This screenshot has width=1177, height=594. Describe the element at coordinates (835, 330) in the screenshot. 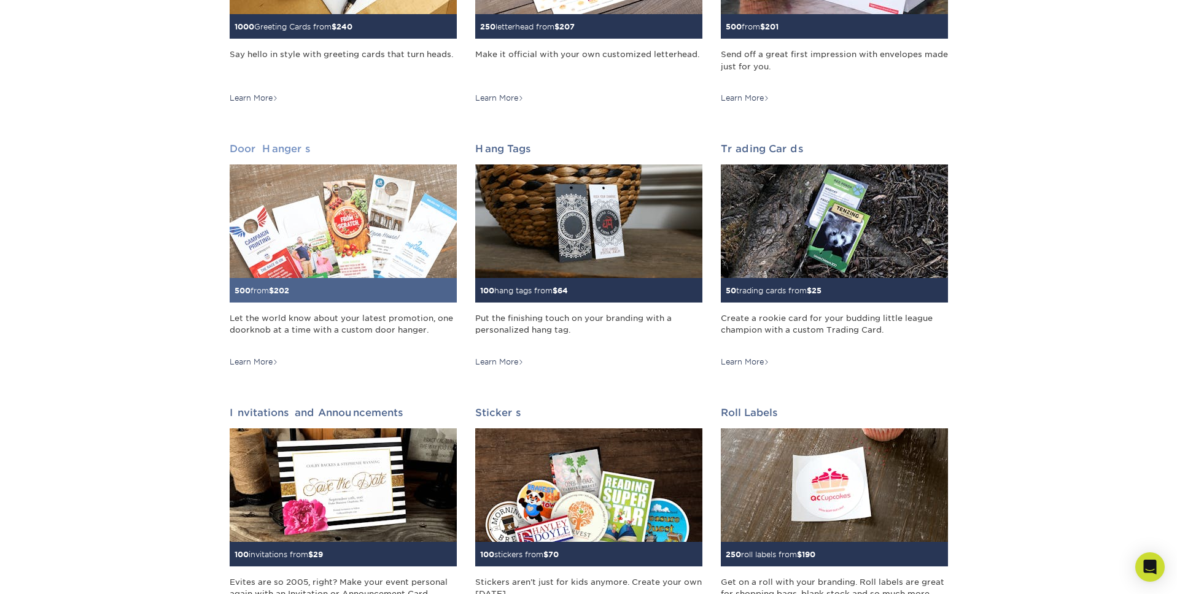

I see `div: Create a rookie card for your budding little league champion with a custom Trading Card.` at that location.